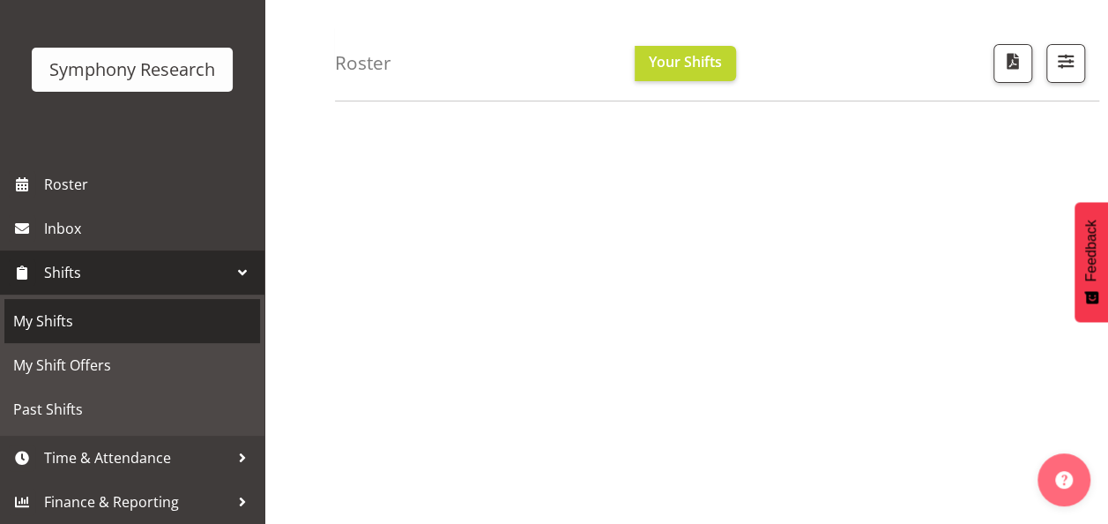 The image size is (1108, 524). I want to click on span: My Shifts, so click(132, 321).